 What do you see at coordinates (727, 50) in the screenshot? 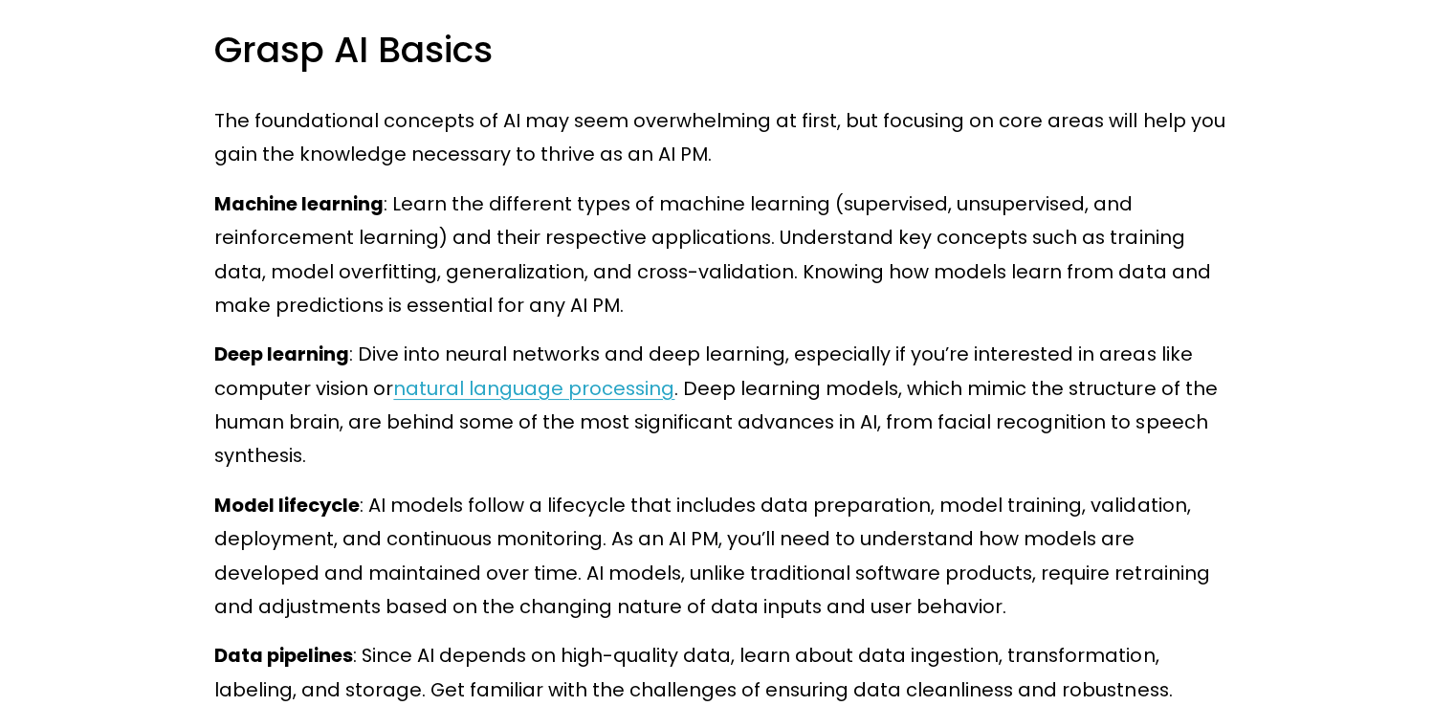
I see `h3: Grasp AI Basics` at bounding box center [727, 50].